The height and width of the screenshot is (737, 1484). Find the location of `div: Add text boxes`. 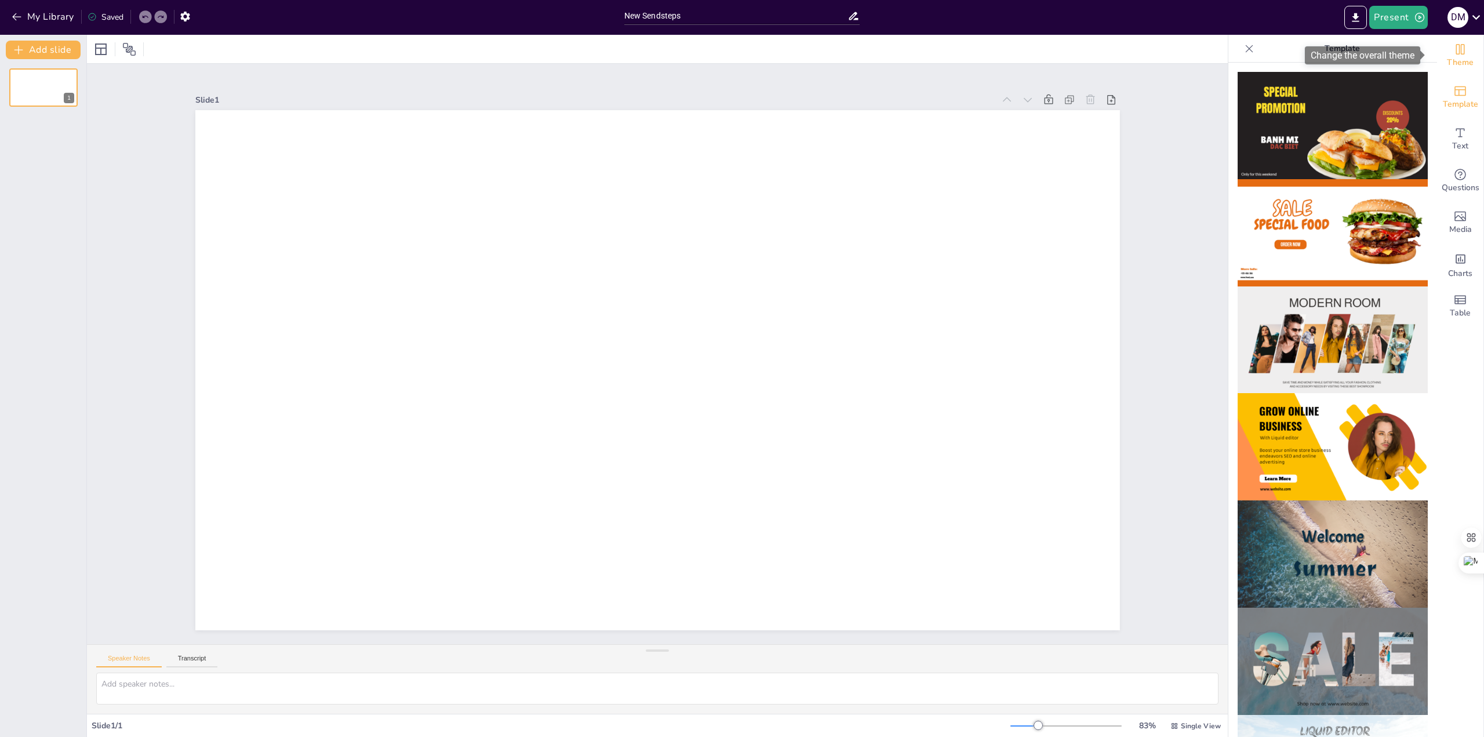

div: Add text boxes is located at coordinates (1461, 139).